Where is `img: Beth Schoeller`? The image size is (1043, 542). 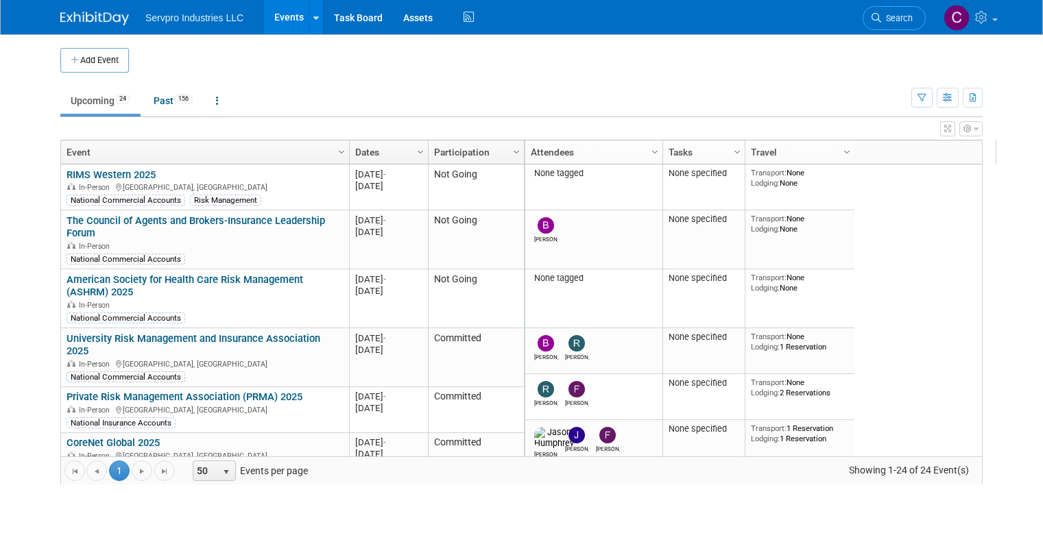 img: Beth Schoeller is located at coordinates (546, 344).